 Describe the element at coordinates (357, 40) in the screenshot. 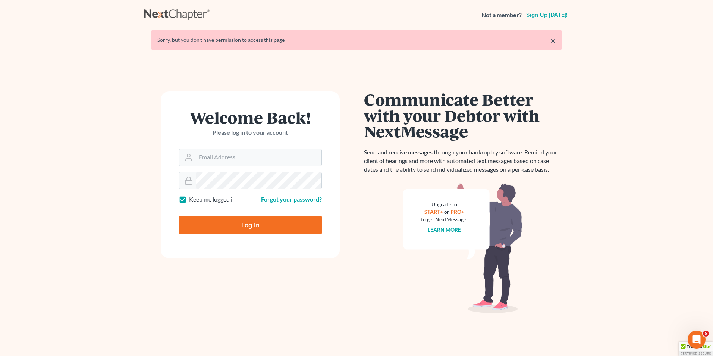

I see `div: Sorry, but you don't have permission to access this page` at that location.